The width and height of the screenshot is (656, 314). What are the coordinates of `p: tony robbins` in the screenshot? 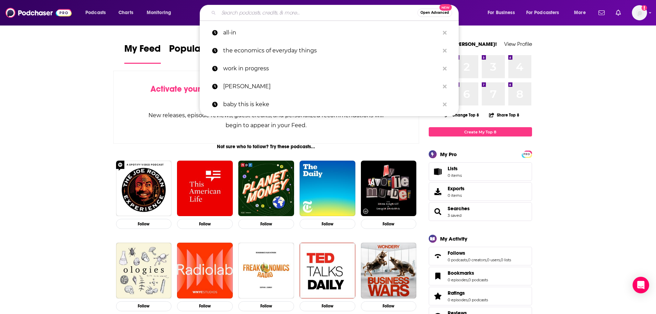 It's located at (331, 86).